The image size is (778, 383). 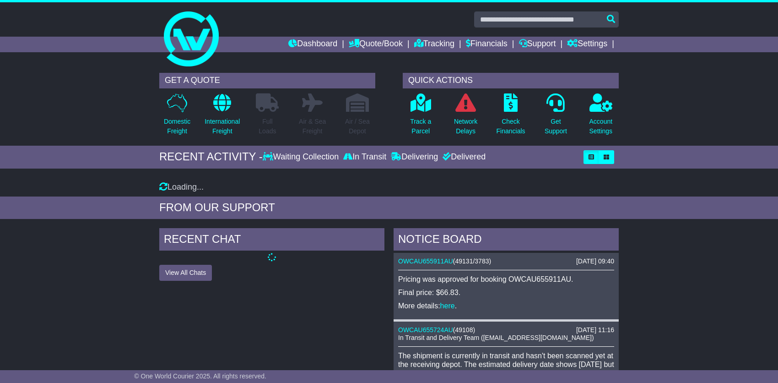 What do you see at coordinates (211, 157) in the screenshot?
I see `div: RECENT ACTIVITY -` at bounding box center [211, 157].